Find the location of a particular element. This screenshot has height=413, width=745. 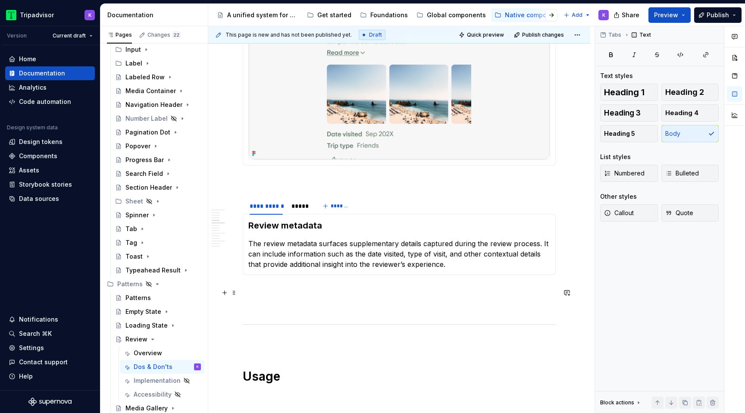

div: Home is located at coordinates (28, 59).